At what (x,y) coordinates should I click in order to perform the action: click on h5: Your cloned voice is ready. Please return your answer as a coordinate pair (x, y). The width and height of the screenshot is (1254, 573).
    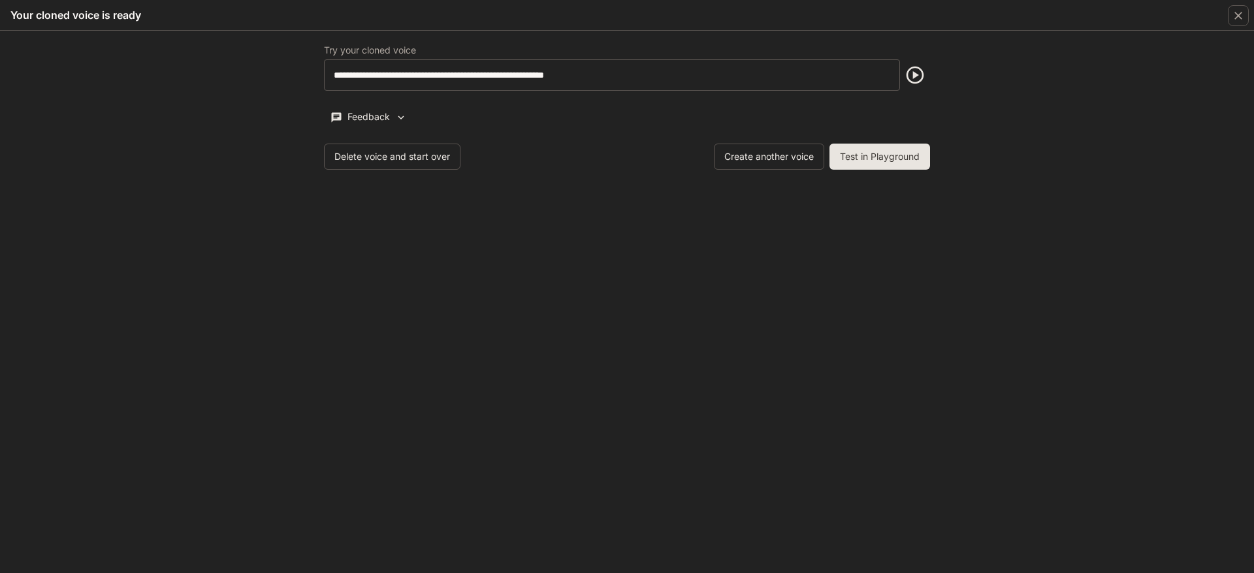
    Looking at the image, I should click on (76, 15).